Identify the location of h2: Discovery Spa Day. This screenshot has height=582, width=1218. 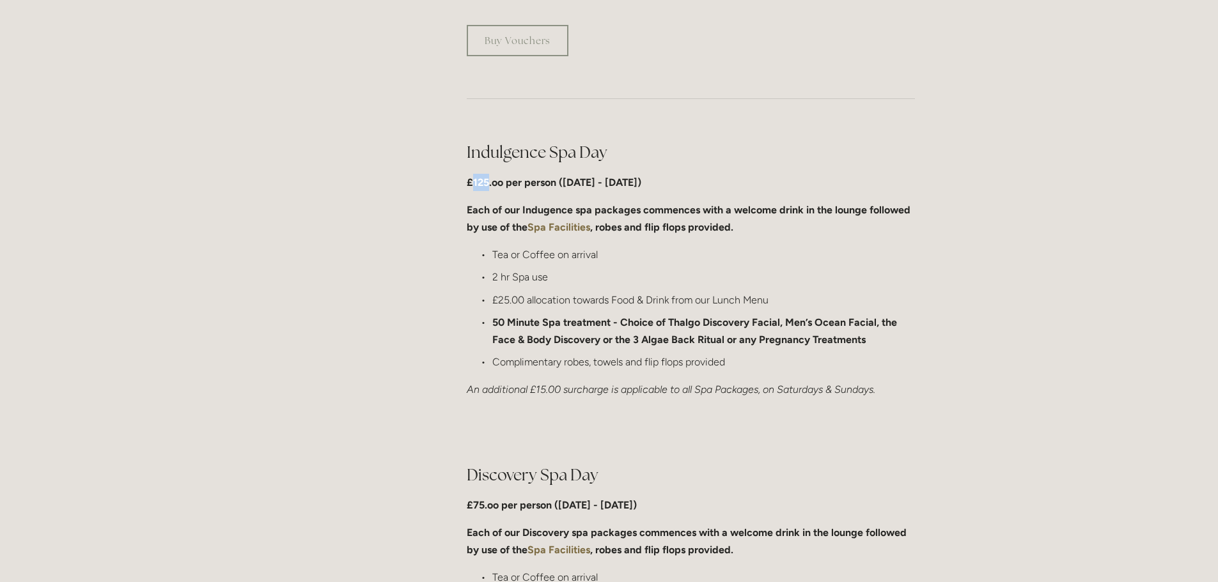
(690, 475).